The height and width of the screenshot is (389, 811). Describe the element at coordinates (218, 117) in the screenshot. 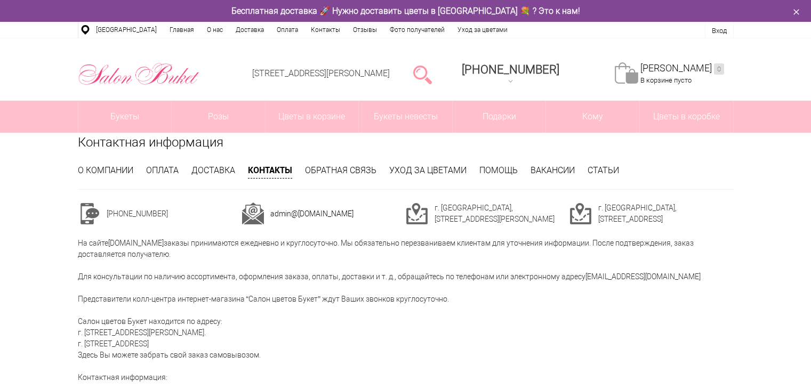

I see `a: Розы` at that location.